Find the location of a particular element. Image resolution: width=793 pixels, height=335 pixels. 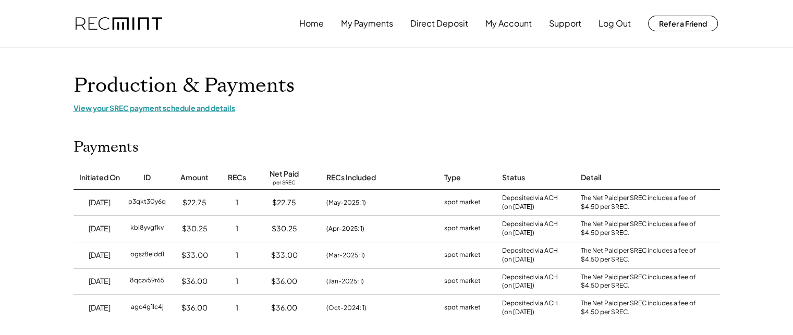

button: My Account is located at coordinates (508, 23).